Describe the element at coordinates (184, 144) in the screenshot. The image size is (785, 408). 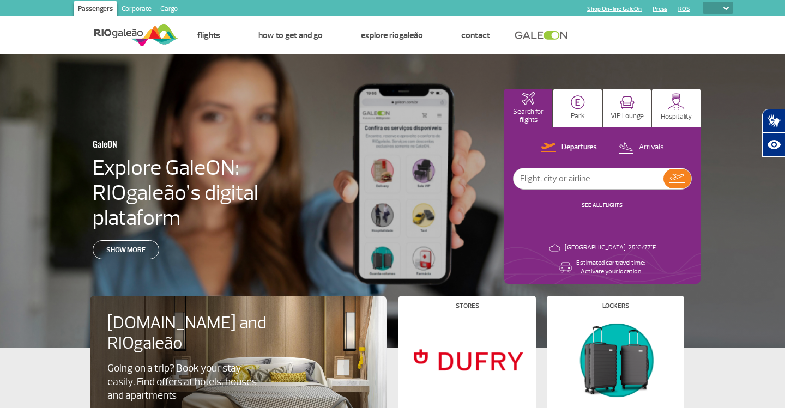
I see `h3: GaleON` at that location.